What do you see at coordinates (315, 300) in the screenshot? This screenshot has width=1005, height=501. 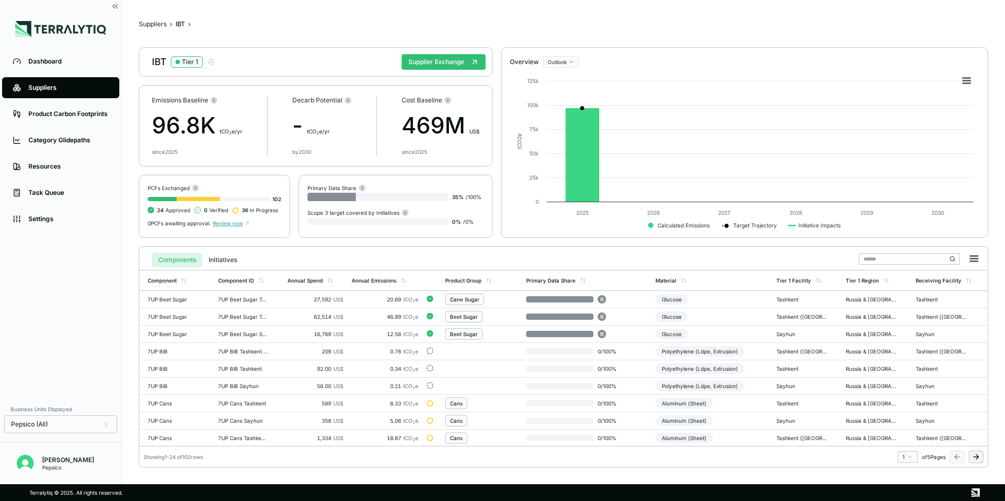 I see `div: 27,592` at bounding box center [315, 300].